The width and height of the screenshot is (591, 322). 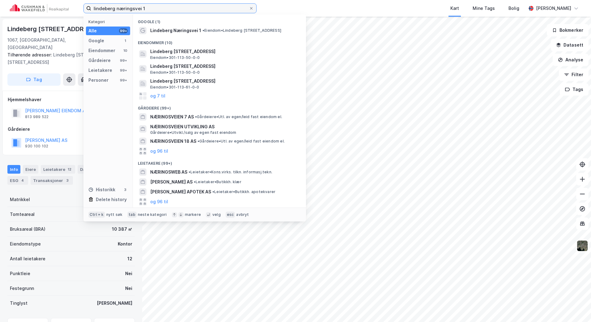 What do you see at coordinates (23, 181) in the screenshot?
I see `div: 4` at bounding box center [23, 181].